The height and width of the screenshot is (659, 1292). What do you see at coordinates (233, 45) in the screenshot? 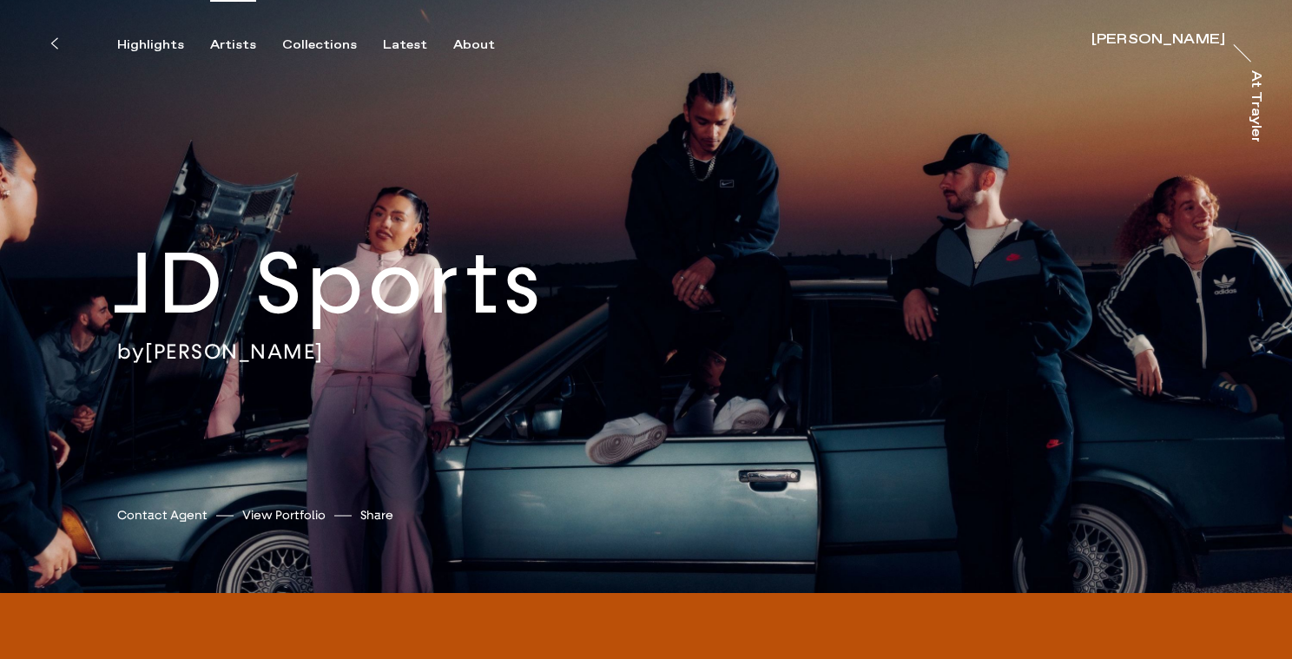
I see `div: Artists` at bounding box center [233, 45].